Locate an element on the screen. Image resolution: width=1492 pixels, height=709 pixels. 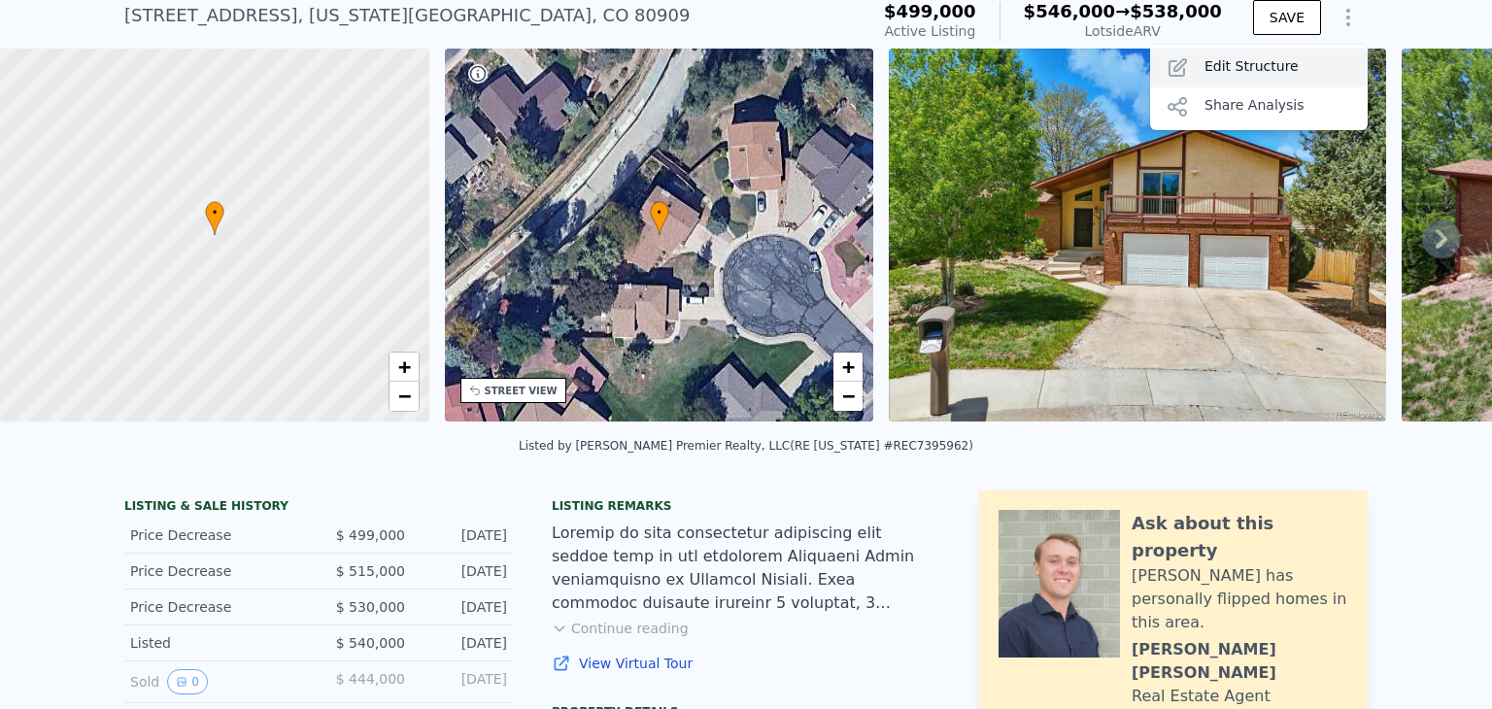
div: Ask about this property is located at coordinates (1240, 537).